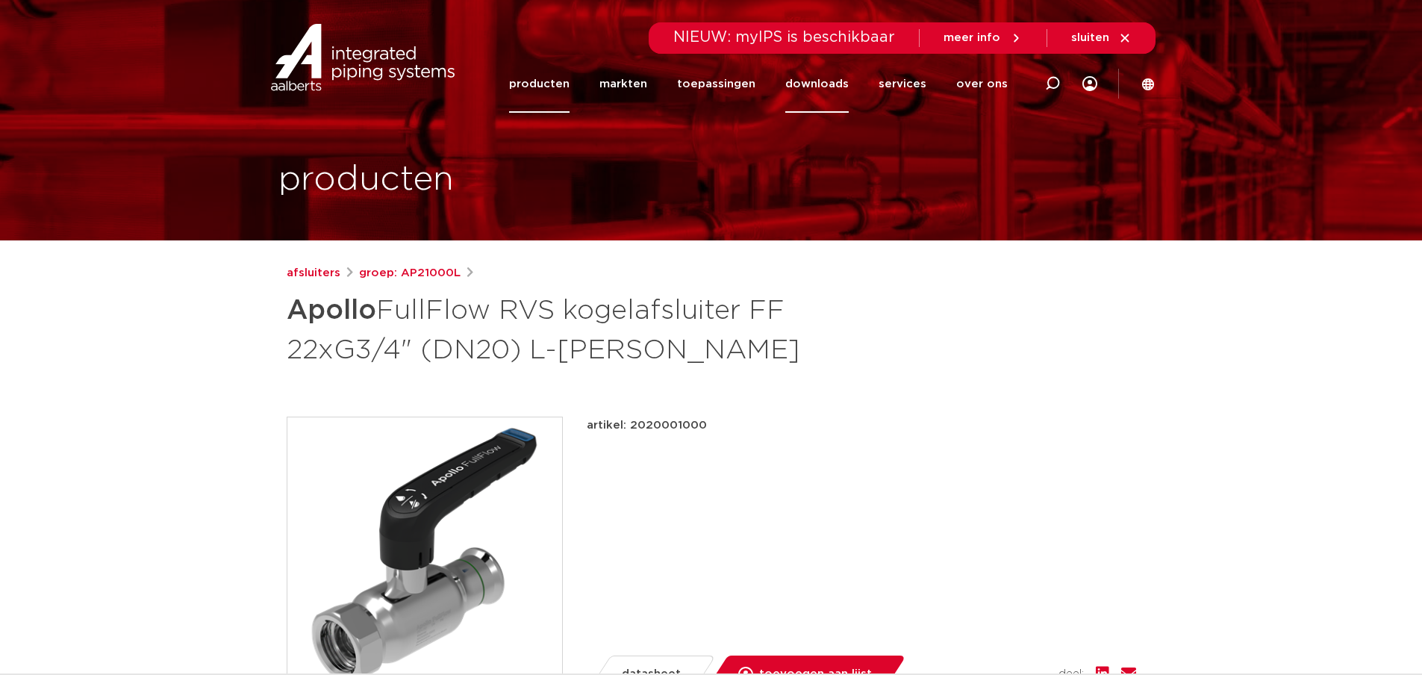 The width and height of the screenshot is (1422, 675). Describe the element at coordinates (314, 273) in the screenshot. I see `a: afsluiters` at that location.